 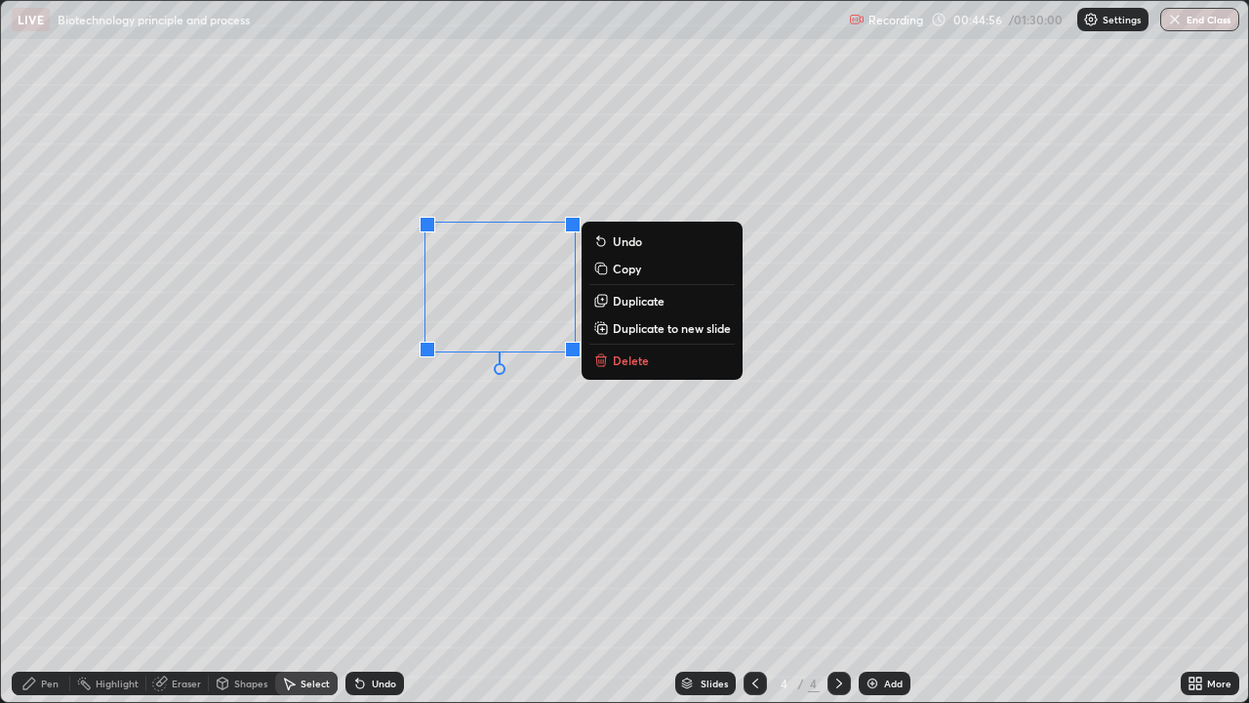 I want to click on div: Select, so click(x=315, y=683).